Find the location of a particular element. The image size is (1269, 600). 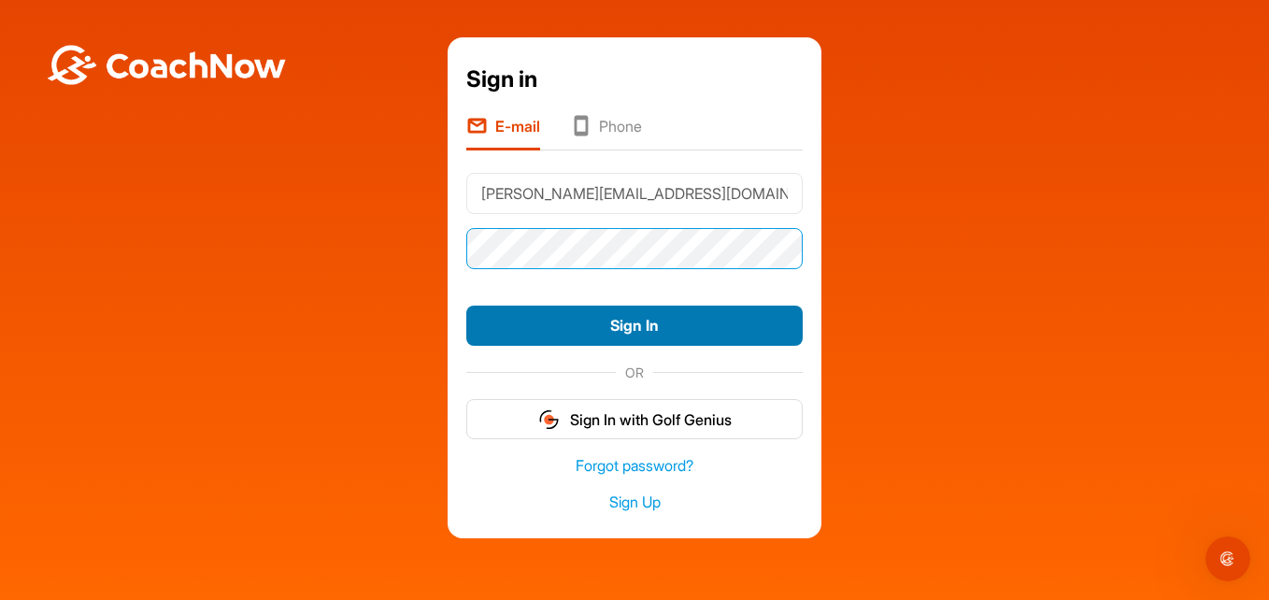

input: E-mail is located at coordinates (634, 193).